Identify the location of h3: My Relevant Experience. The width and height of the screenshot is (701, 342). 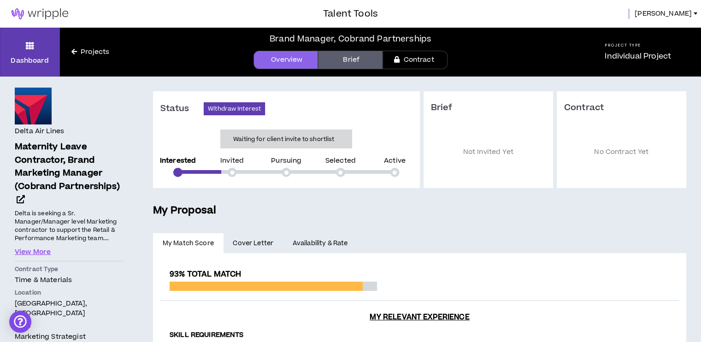
(419, 317).